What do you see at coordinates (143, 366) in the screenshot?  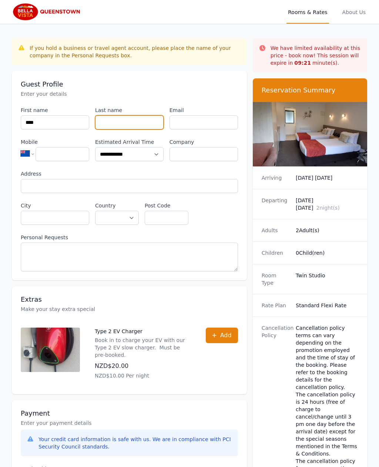 I see `p: NZD$20.00` at bounding box center [143, 366].